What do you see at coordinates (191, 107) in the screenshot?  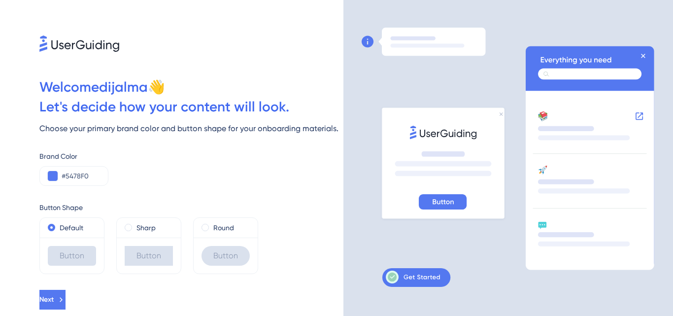 I see `div: Let ' s decide how your content will look.` at bounding box center [191, 107].